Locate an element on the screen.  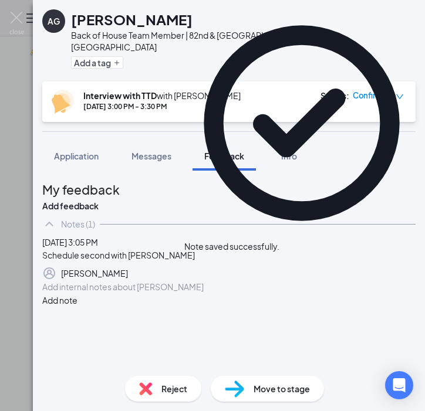
h2: My feedback is located at coordinates (81, 190).